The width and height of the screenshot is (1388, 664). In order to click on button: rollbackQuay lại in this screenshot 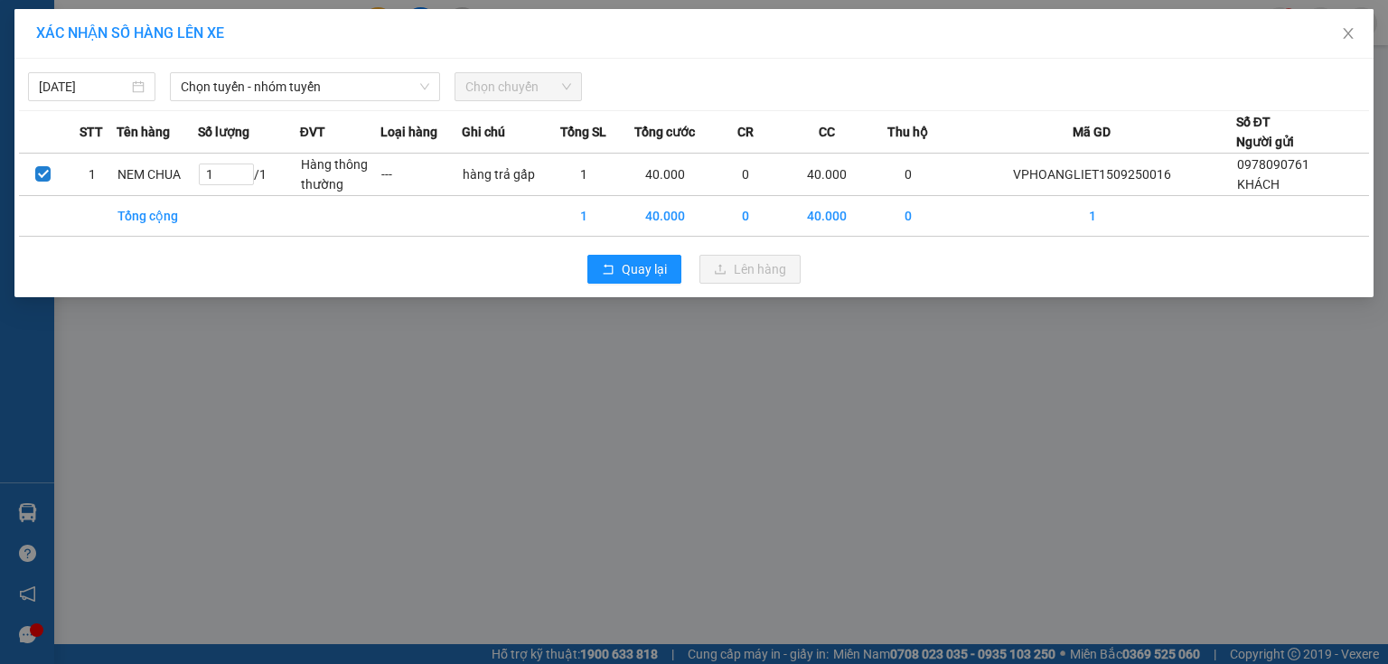, I will do `click(634, 269)`.